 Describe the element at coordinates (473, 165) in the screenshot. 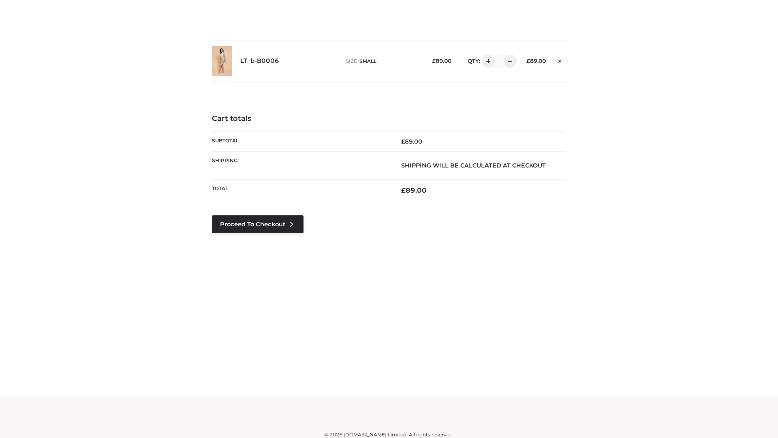

I see `strong: Shipping will be calculated at checkout` at that location.